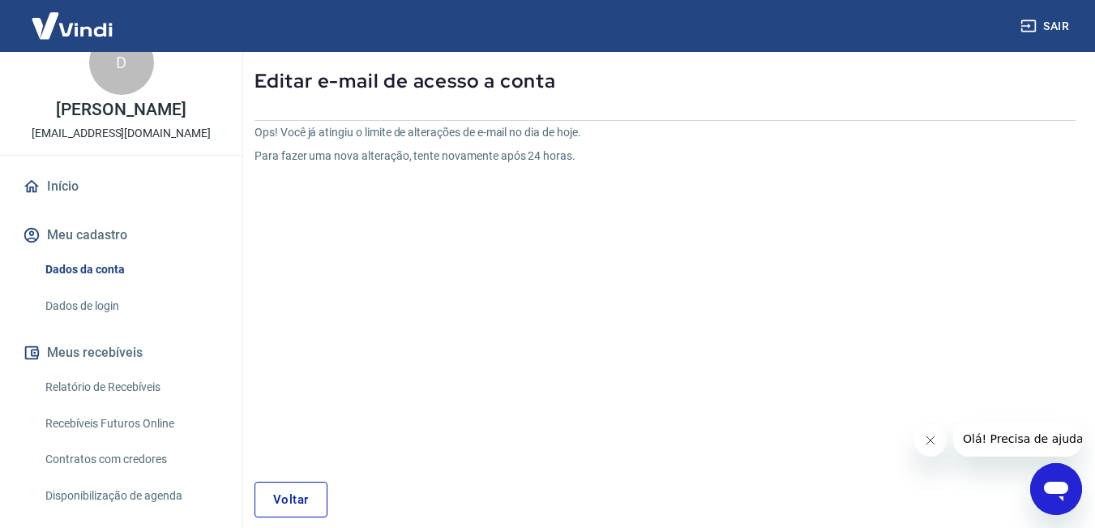 The image size is (1095, 528). I want to click on p: Para fazer uma nova alteração, tente novamente após 24 horas., so click(528, 156).